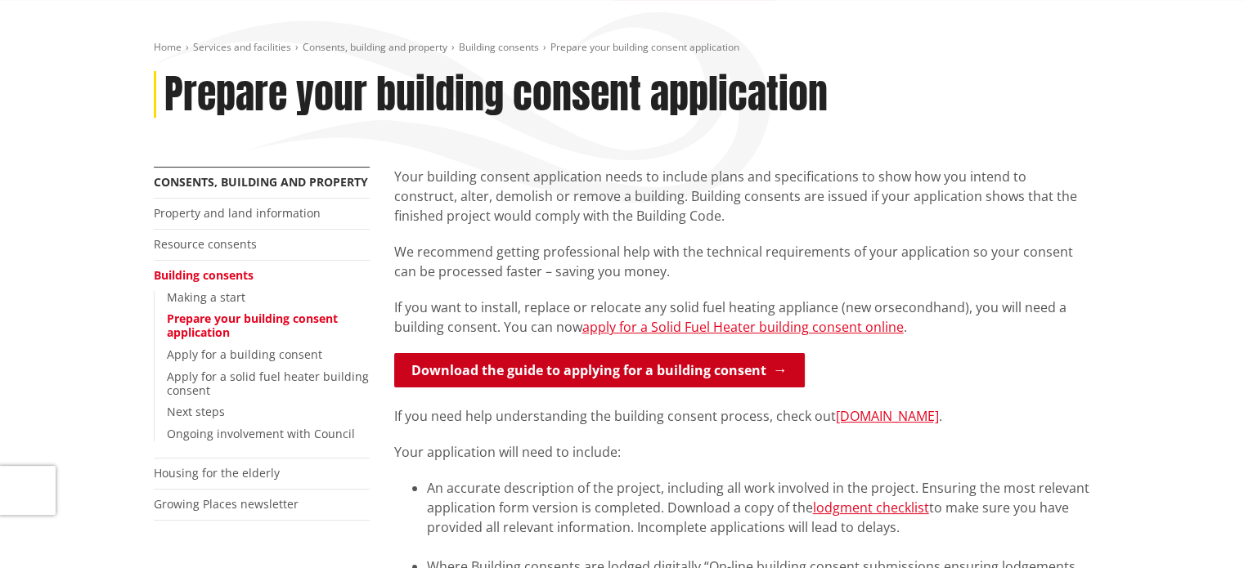  Describe the element at coordinates (871, 508) in the screenshot. I see `a: lodgment checklist` at that location.